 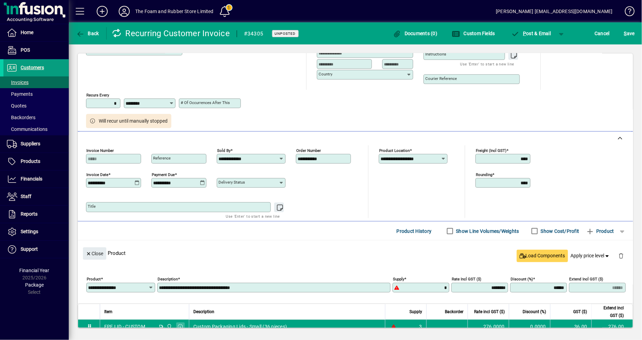 I want to click on mat-label: Title, so click(x=92, y=206).